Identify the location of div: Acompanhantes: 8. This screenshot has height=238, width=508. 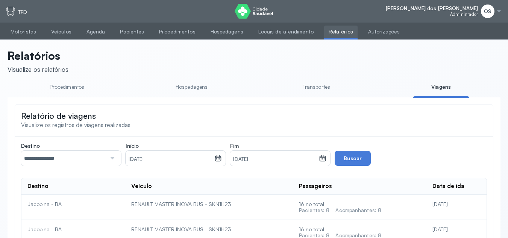
(359, 210).